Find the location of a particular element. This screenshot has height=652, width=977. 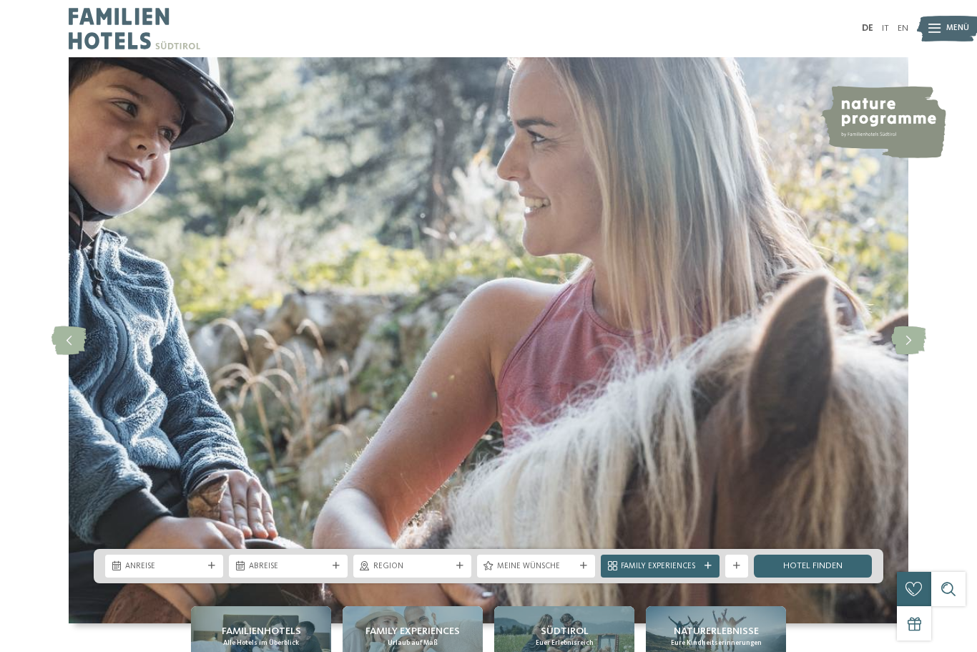

a: EN is located at coordinates (903, 28).